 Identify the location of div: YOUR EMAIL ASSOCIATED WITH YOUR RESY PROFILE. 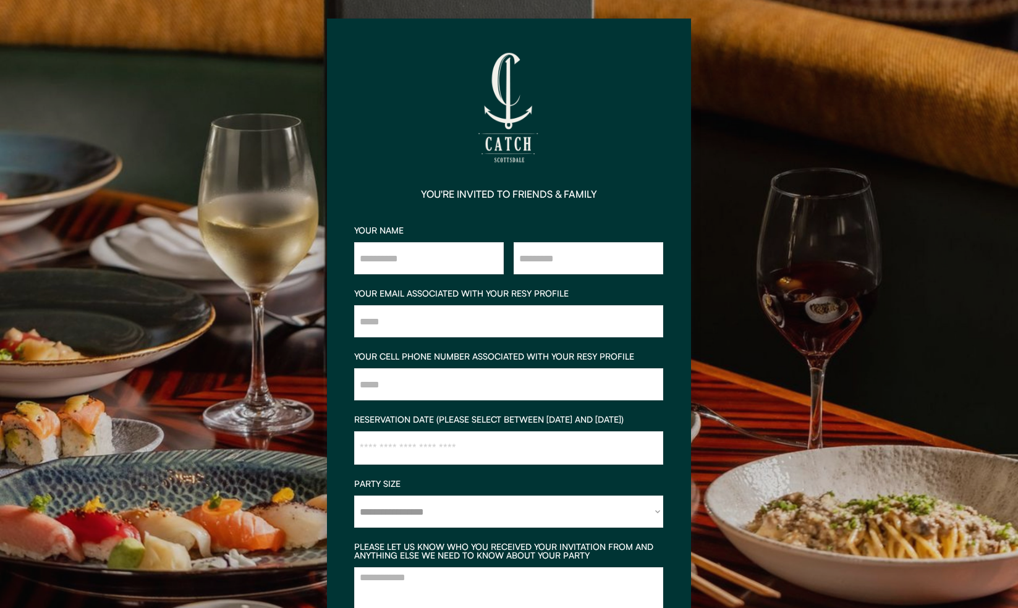
(508, 293).